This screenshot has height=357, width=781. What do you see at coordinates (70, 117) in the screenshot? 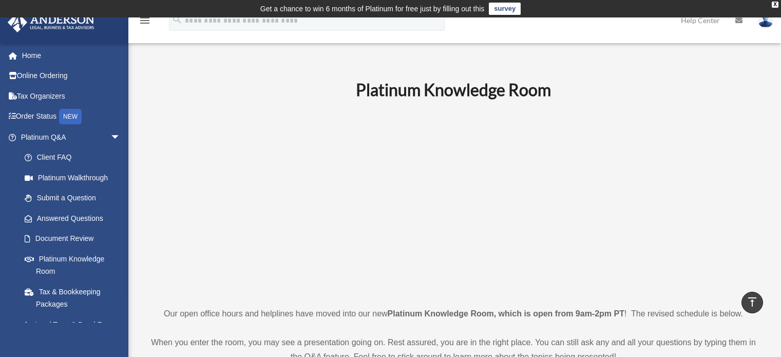
I see `div: NEW` at bounding box center [70, 117].